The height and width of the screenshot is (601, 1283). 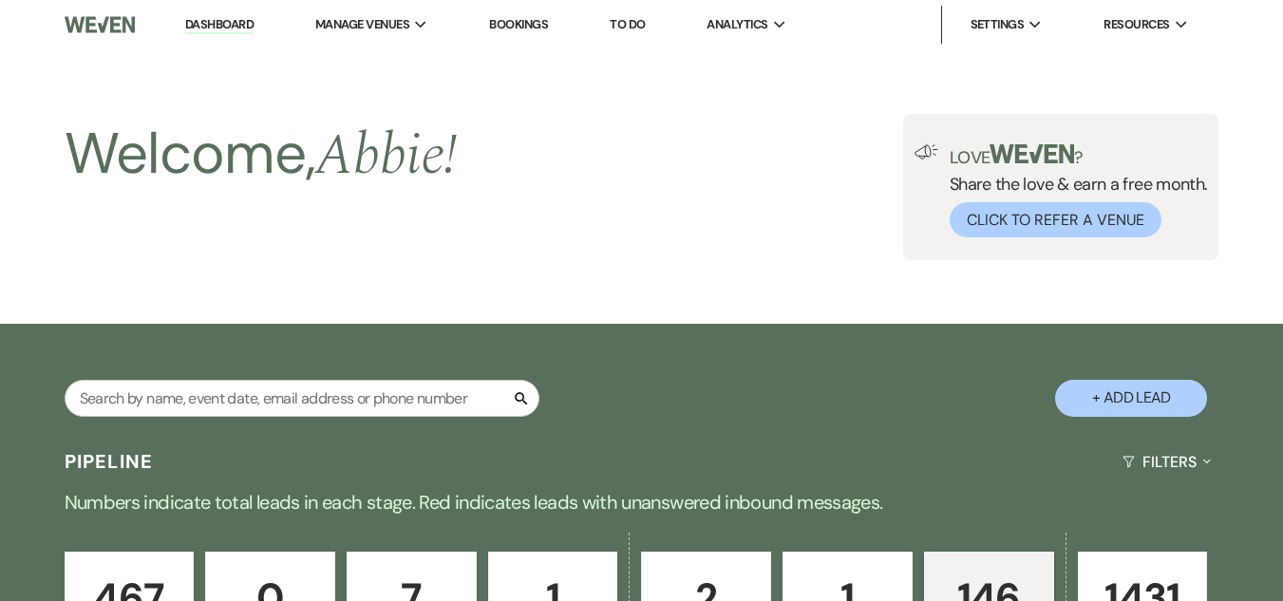 What do you see at coordinates (1131, 398) in the screenshot?
I see `button: + Add Lead` at bounding box center [1131, 398].